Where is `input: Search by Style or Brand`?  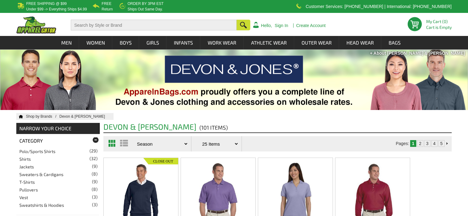
input: Search by Style or Brand is located at coordinates (153, 25).